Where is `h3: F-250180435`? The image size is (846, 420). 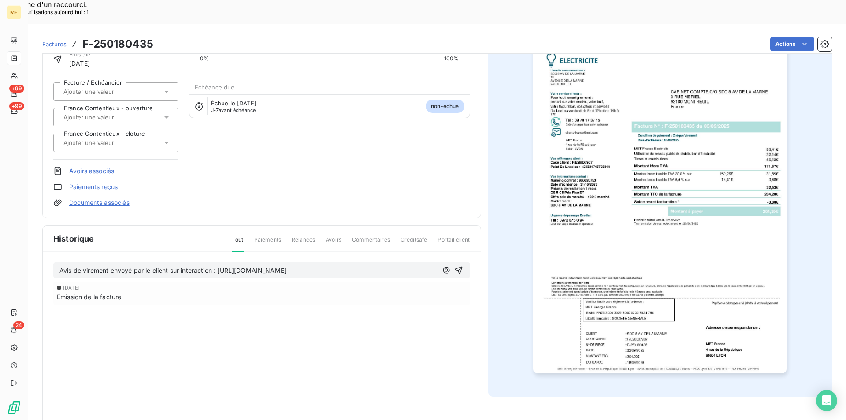
h3: F-250180435 is located at coordinates (118, 44).